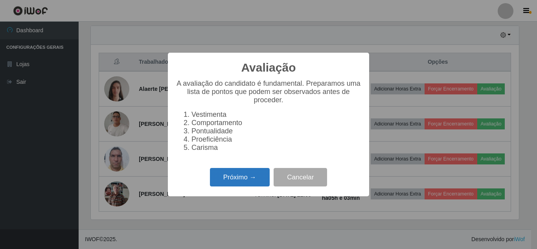 The width and height of the screenshot is (537, 249). Describe the element at coordinates (268, 92) in the screenshot. I see `p: A avaliação do candidato é fundamental. Preparamos uma lista de pontos que podem ser observados a...` at that location.